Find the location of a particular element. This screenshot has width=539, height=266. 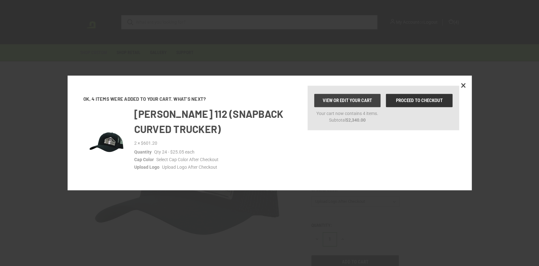

dd: Upload Logo After Checkout is located at coordinates (189, 167).